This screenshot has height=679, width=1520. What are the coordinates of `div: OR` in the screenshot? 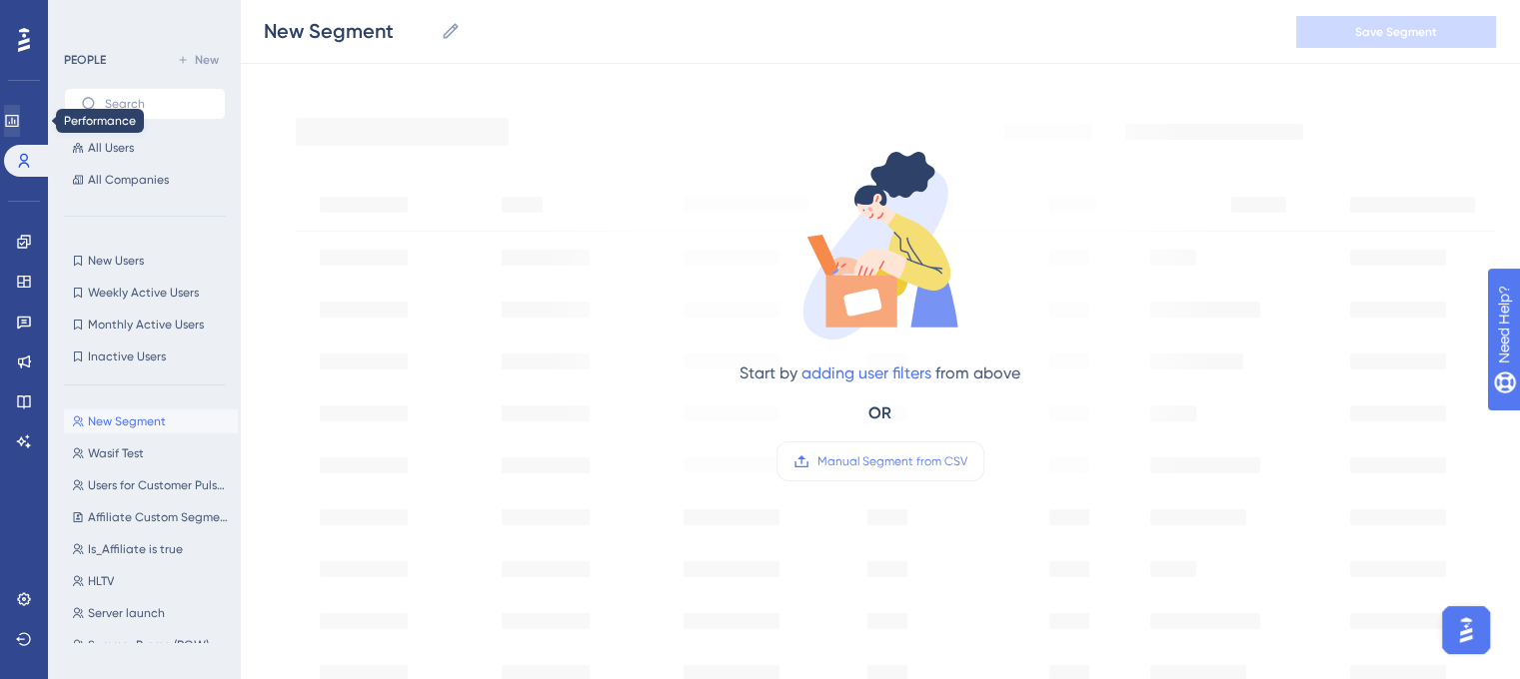 It's located at (879, 414).